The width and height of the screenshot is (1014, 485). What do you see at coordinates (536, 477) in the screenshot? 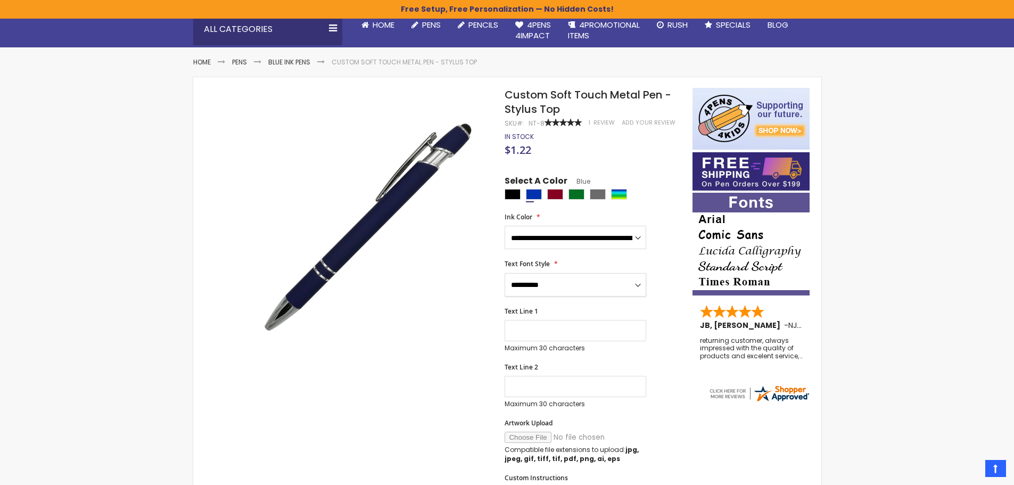
I see `span: Custom Instructions` at bounding box center [536, 477].